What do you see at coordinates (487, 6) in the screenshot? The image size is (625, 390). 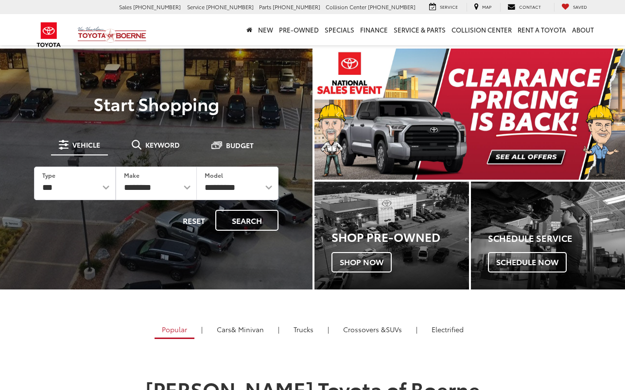 I see `span: Map` at bounding box center [487, 6].